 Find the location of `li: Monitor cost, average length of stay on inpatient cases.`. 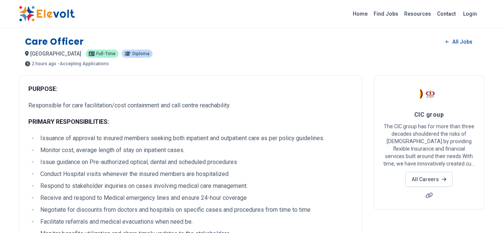

li: Monitor cost, average length of stay on inpatient cases. is located at coordinates (195, 150).